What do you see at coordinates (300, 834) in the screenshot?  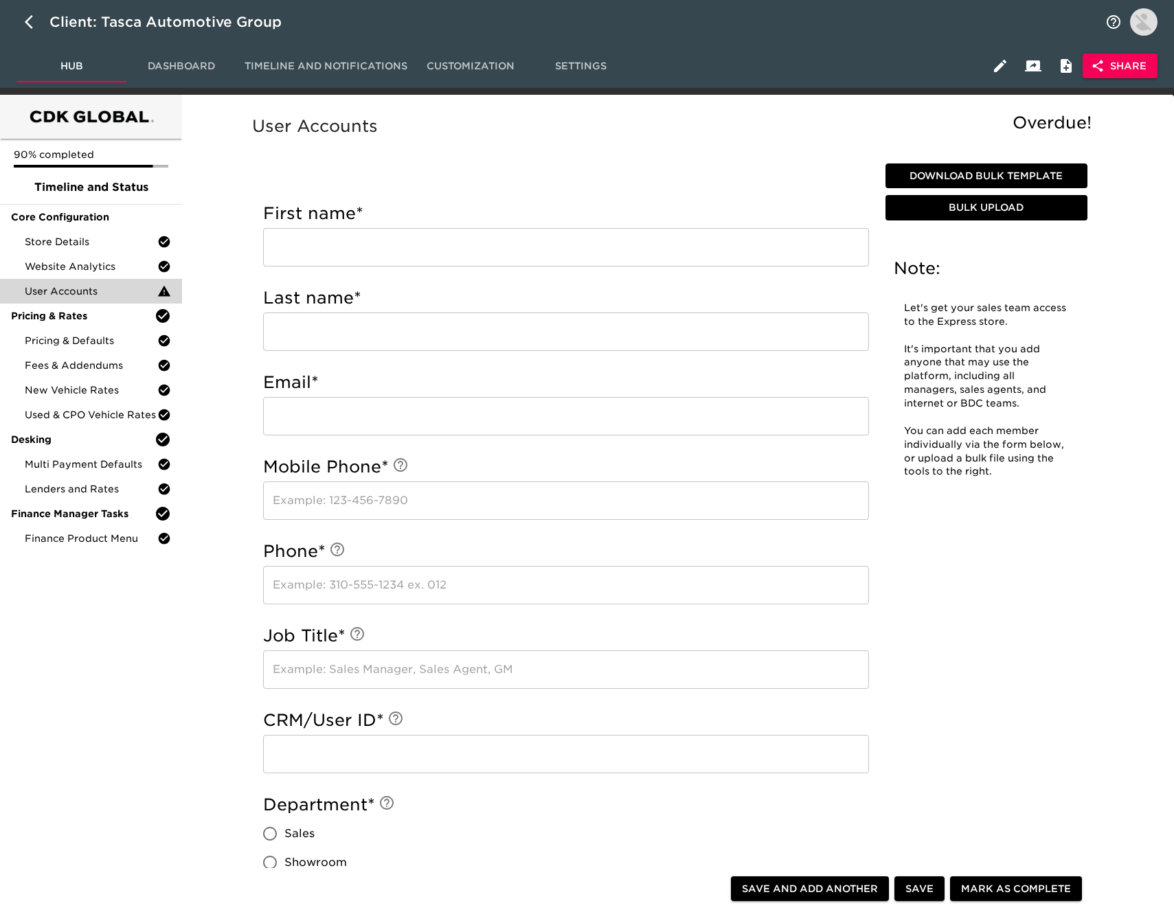 I see `span: Sales` at bounding box center [300, 834].